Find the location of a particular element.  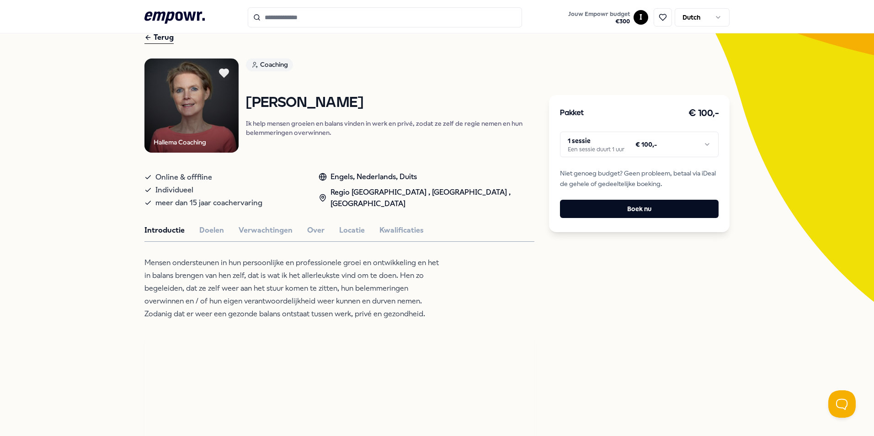

img: Product Image is located at coordinates (191, 106).